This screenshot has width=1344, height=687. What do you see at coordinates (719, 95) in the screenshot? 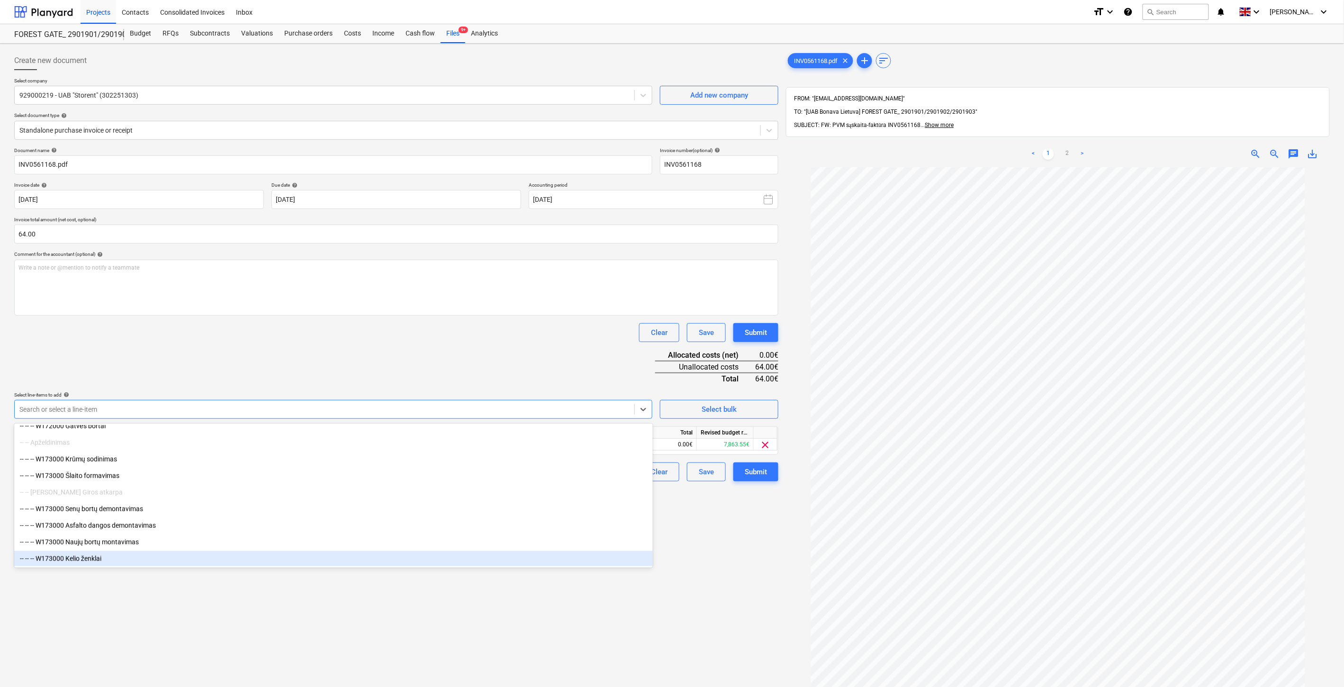
I see `button: Add new company` at bounding box center [719, 95].